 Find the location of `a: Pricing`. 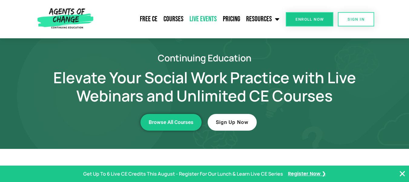

a: Pricing is located at coordinates (232, 19).